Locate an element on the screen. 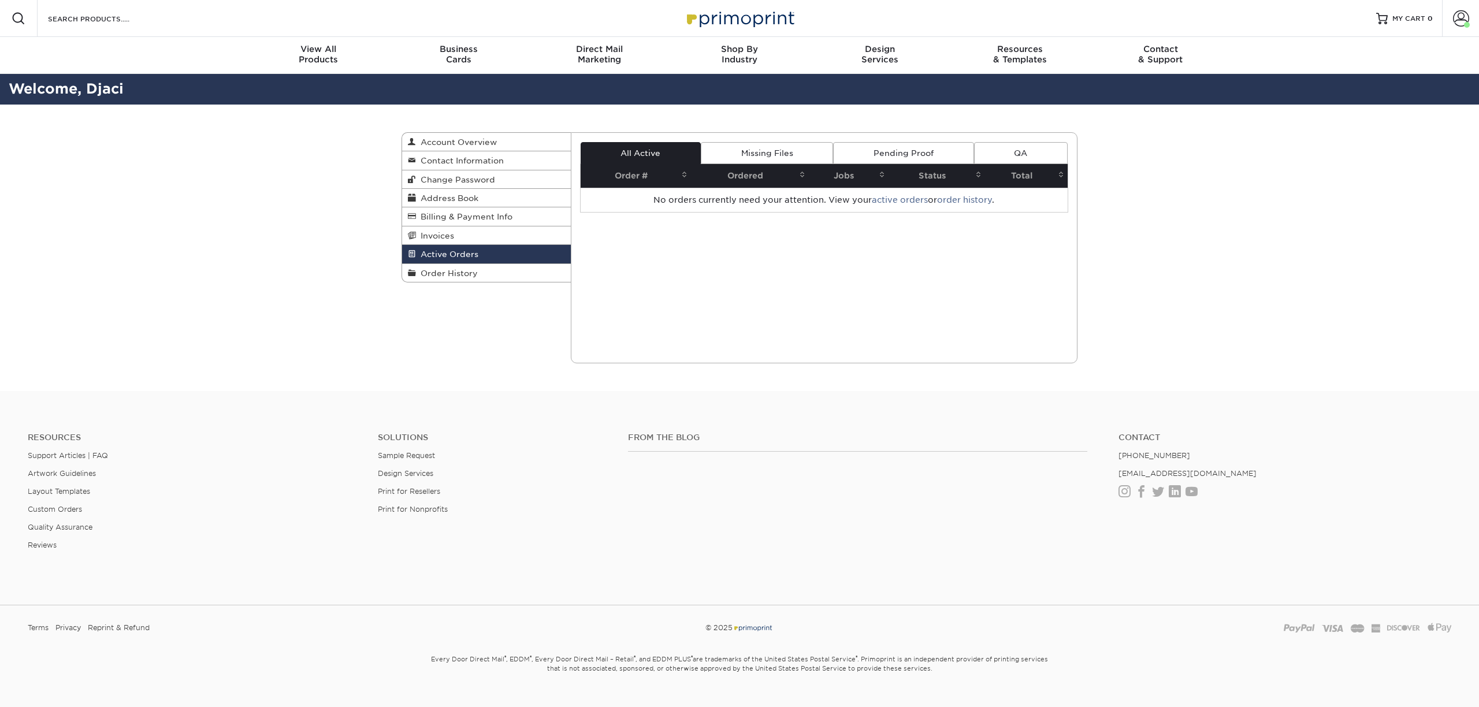  a: Contact& Support is located at coordinates (1160, 55).